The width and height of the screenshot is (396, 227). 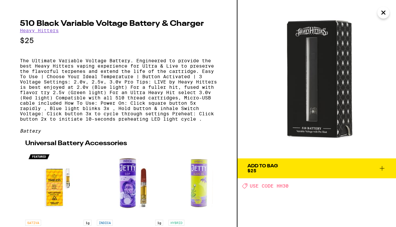 I want to click on span: USE CODE HH30, so click(x=269, y=186).